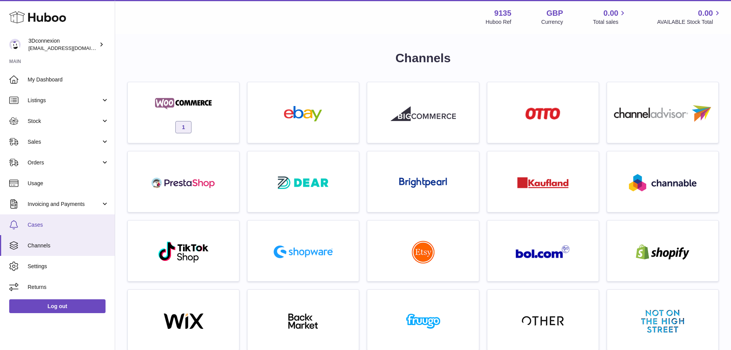 This screenshot has width=731, height=350. Describe the element at coordinates (64, 121) in the screenshot. I see `span: Stock` at that location.